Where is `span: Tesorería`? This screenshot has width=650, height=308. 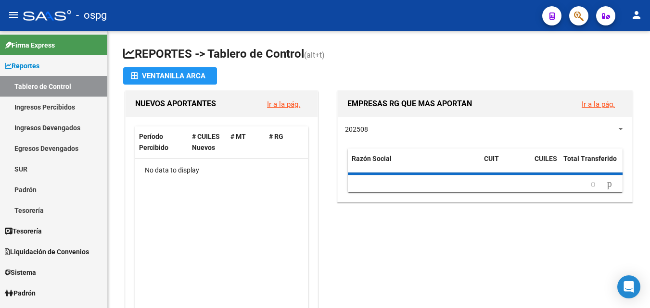 span: Tesorería is located at coordinates (23, 231).